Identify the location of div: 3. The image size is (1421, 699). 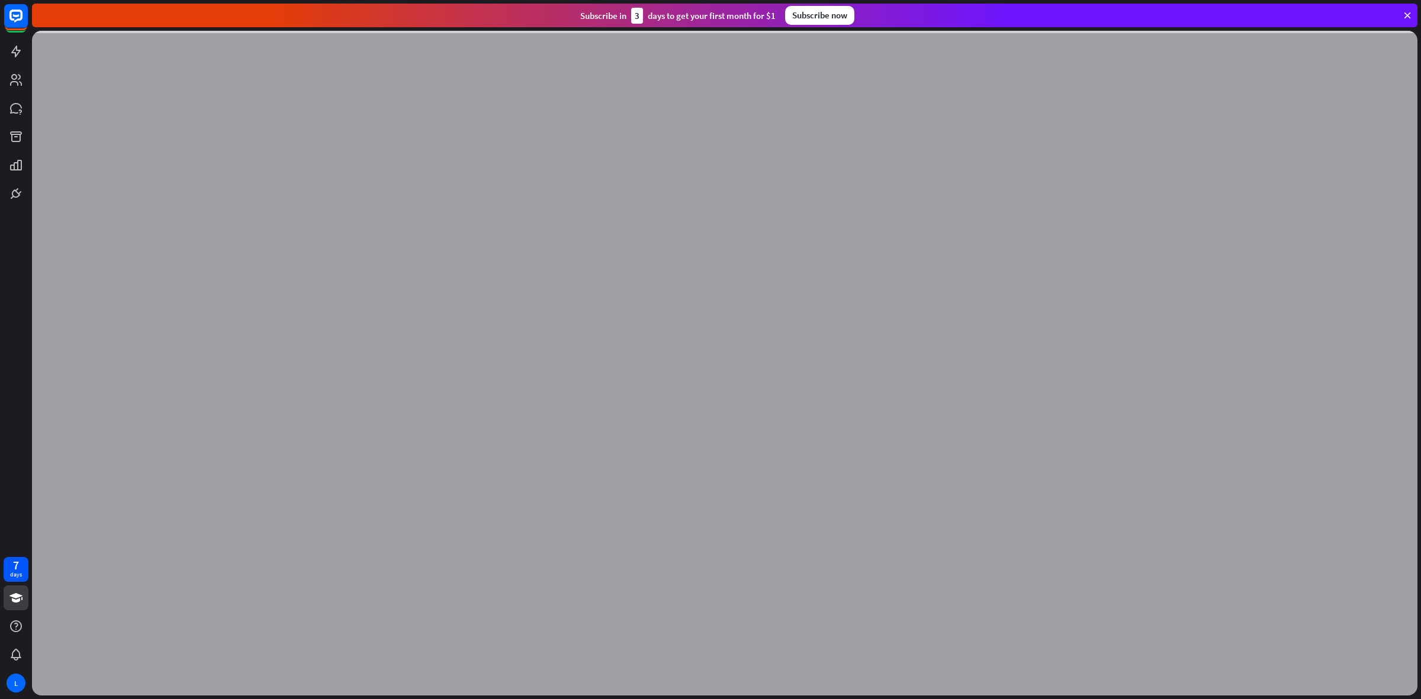
(637, 15).